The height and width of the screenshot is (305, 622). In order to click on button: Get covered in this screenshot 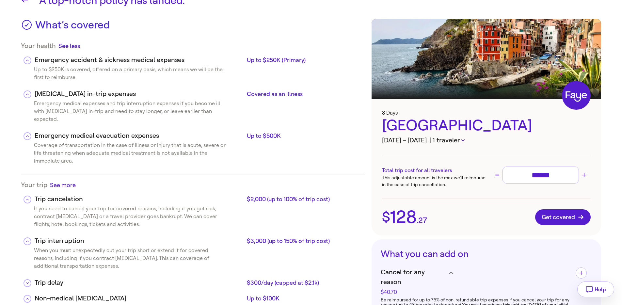, I will do `click(563, 217)`.